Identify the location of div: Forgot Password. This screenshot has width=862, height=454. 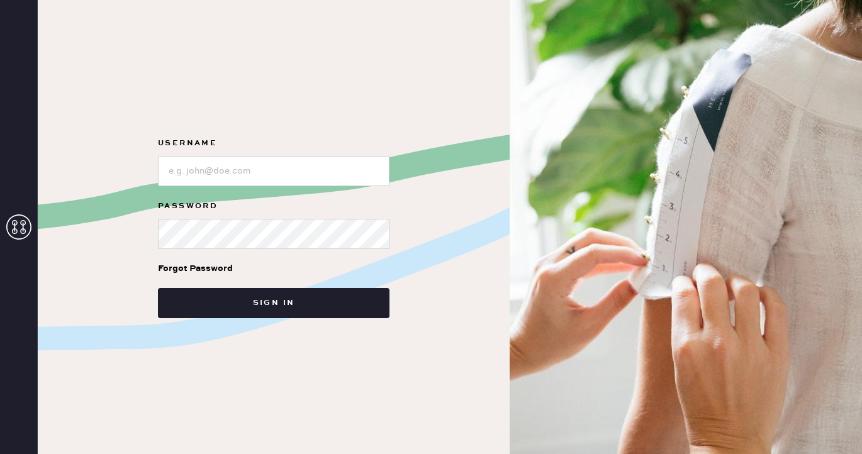
(195, 269).